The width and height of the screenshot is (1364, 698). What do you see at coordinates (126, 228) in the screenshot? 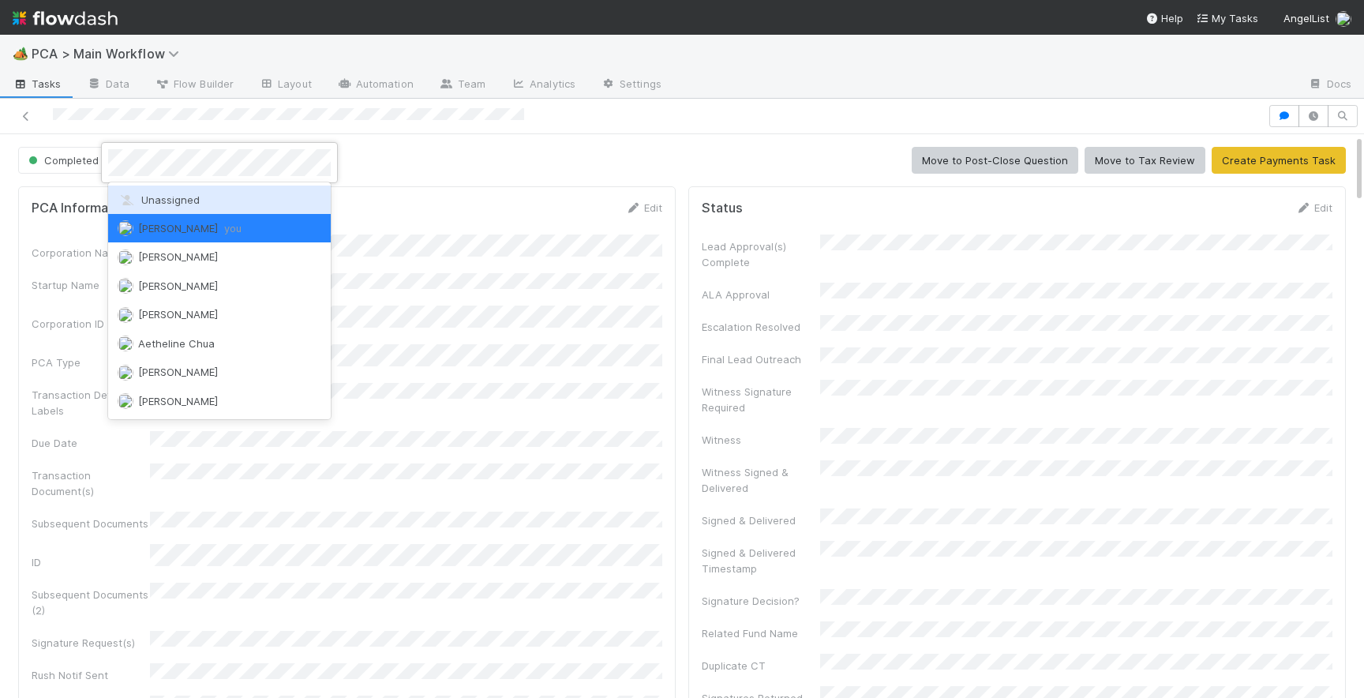
I see `img: avatar_ba0ef937-97b0-4cb1-a734-c46f876909ef.png` at bounding box center [126, 228].